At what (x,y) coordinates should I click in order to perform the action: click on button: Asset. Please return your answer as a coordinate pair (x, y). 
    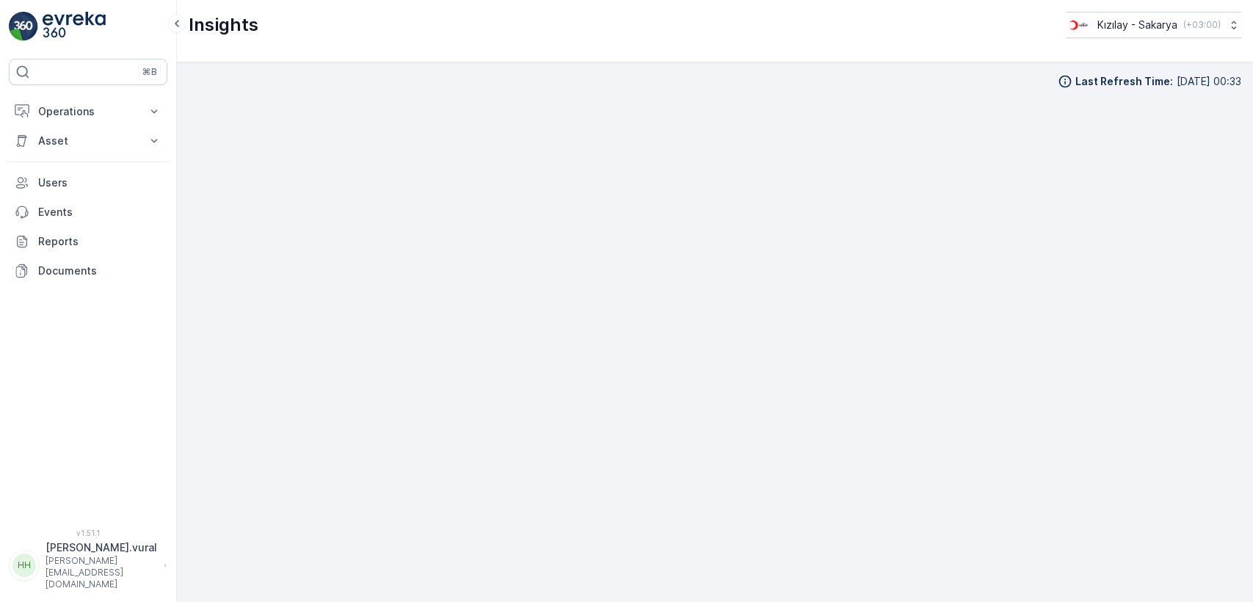
    Looking at the image, I should click on (88, 141).